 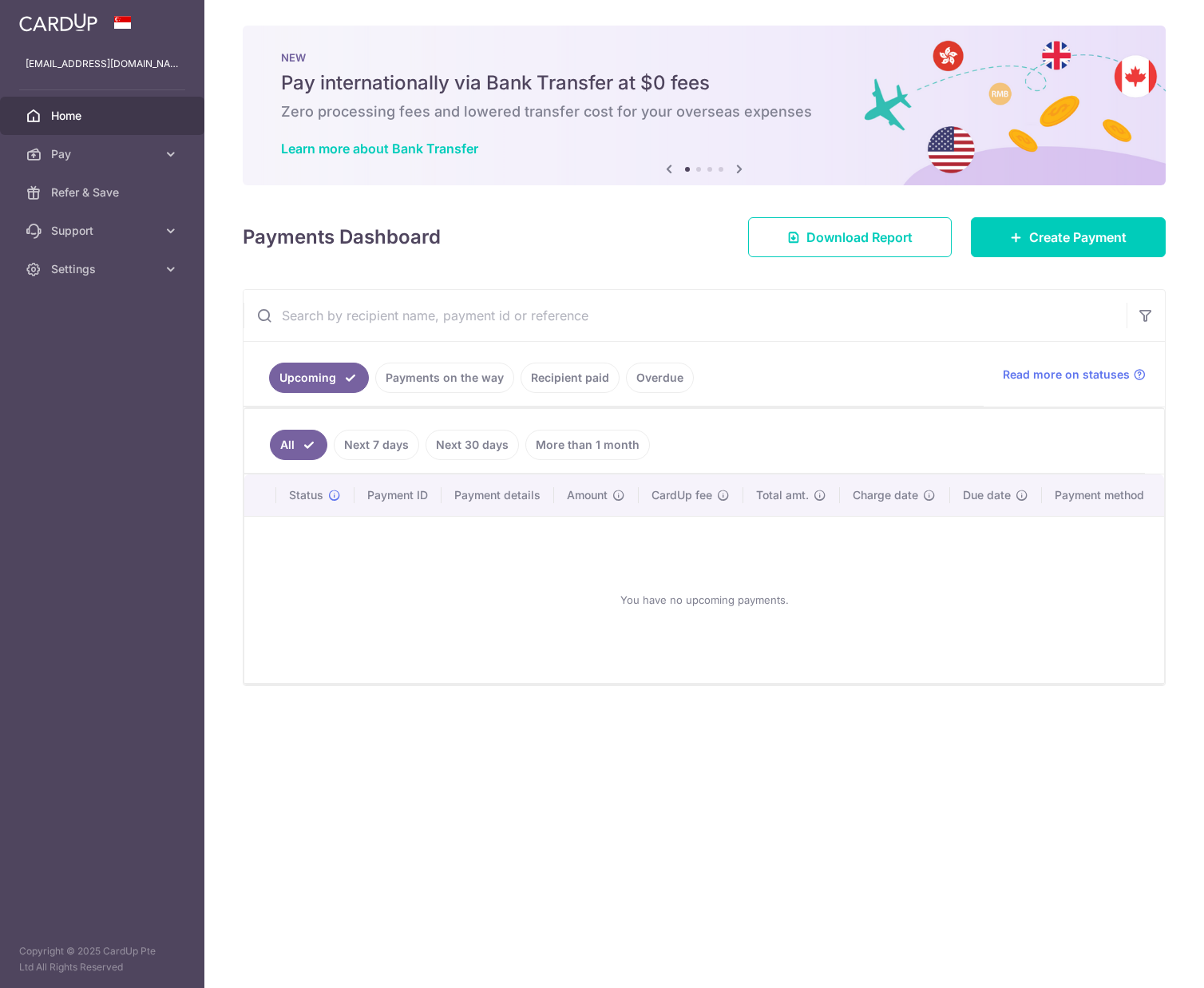 What do you see at coordinates (704, 83) in the screenshot?
I see `h5: Pay internationally via Bank Transfer at $0 fees` at bounding box center [704, 83].